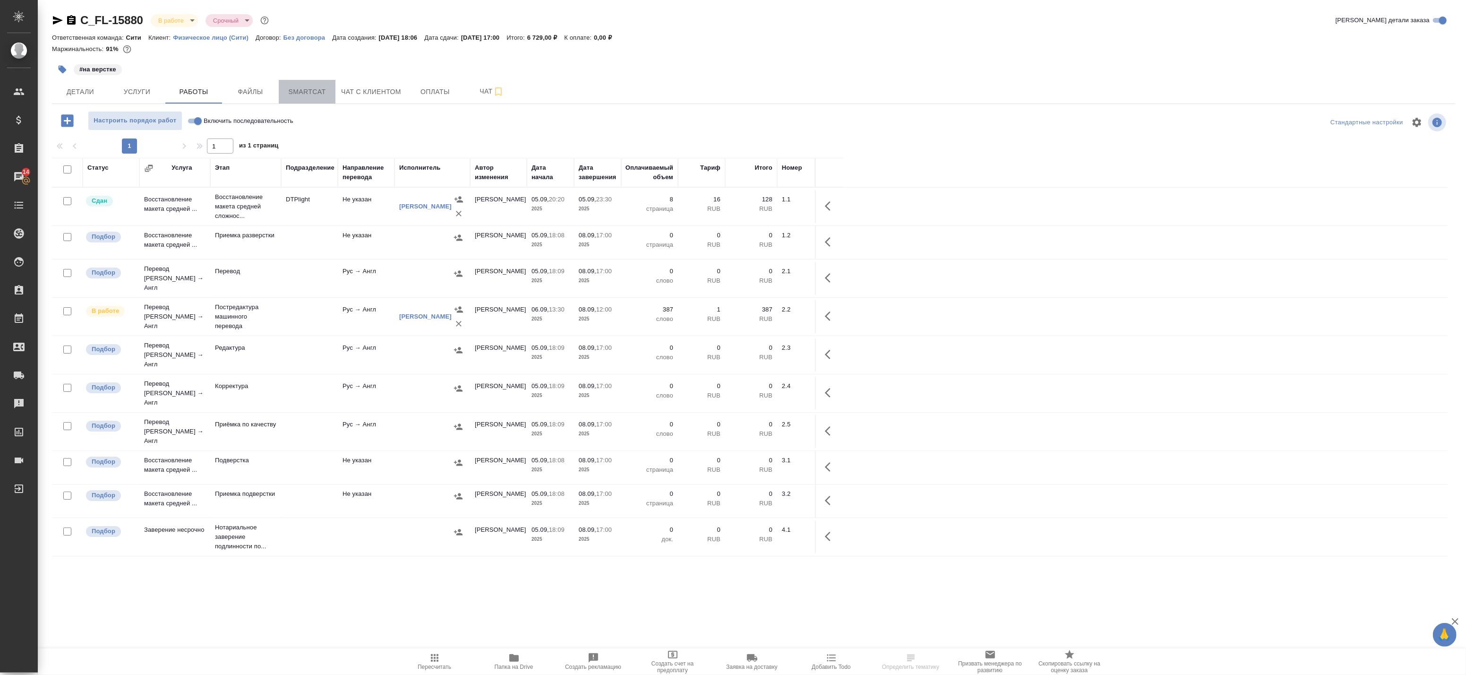  I want to click on a: Физическое лицо (Сити), so click(214, 37).